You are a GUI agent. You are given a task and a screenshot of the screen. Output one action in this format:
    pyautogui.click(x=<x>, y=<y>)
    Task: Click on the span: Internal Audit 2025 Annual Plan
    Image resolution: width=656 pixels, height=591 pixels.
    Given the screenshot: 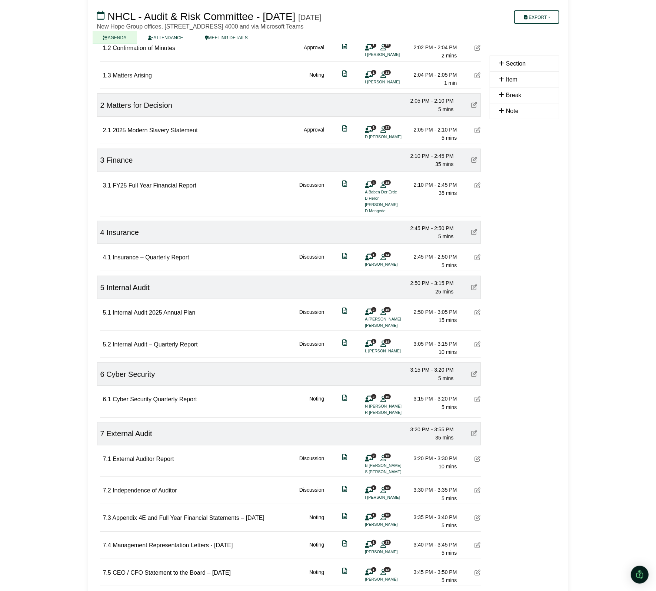 What is the action you would take?
    pyautogui.click(x=154, y=312)
    